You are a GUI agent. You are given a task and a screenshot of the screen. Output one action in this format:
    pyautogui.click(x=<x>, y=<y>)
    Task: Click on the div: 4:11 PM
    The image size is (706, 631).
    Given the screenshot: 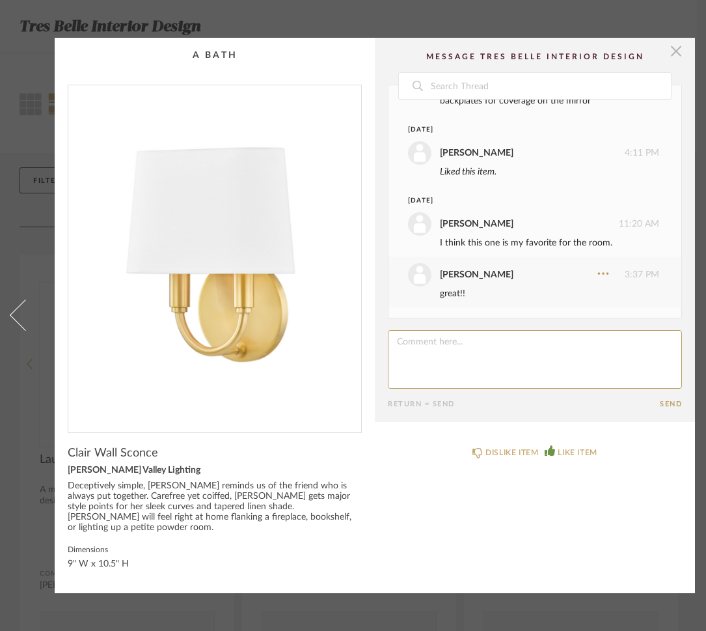 What is the action you would take?
    pyautogui.click(x=534, y=153)
    